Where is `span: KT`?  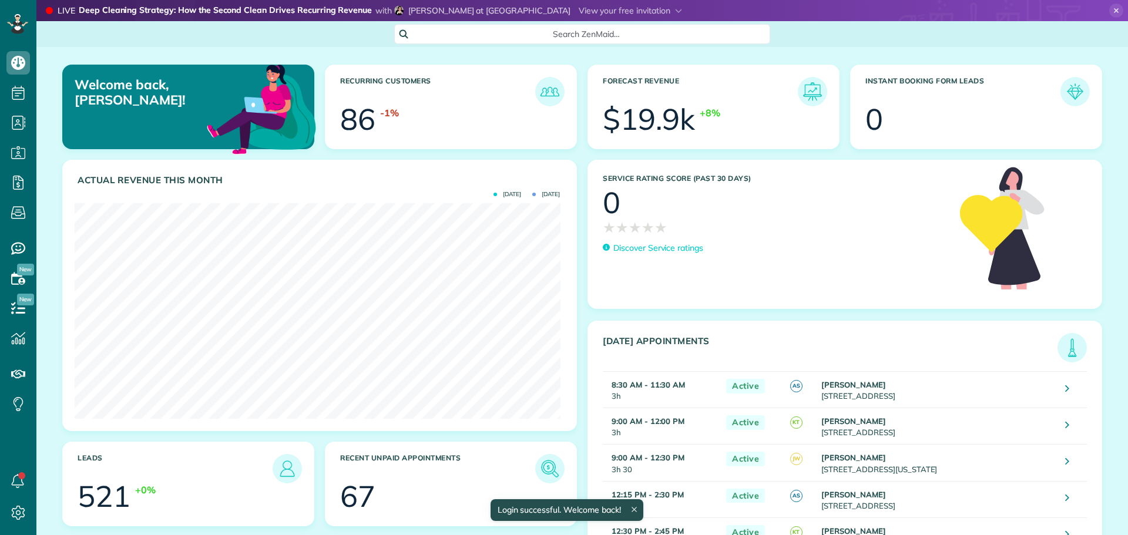 span: KT is located at coordinates (796, 422).